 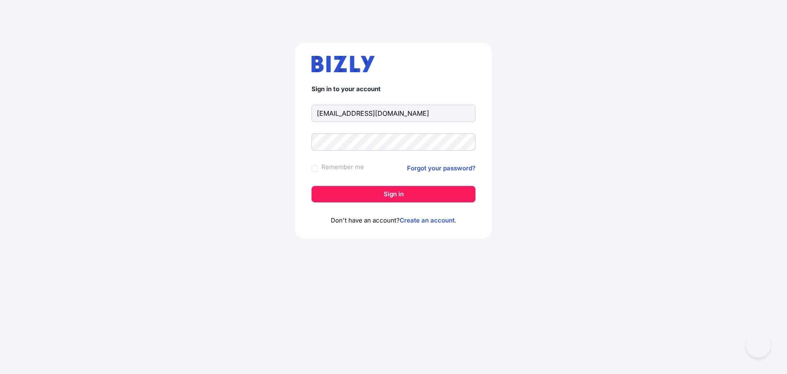 I want to click on p: Don't have an account? ., so click(x=394, y=220).